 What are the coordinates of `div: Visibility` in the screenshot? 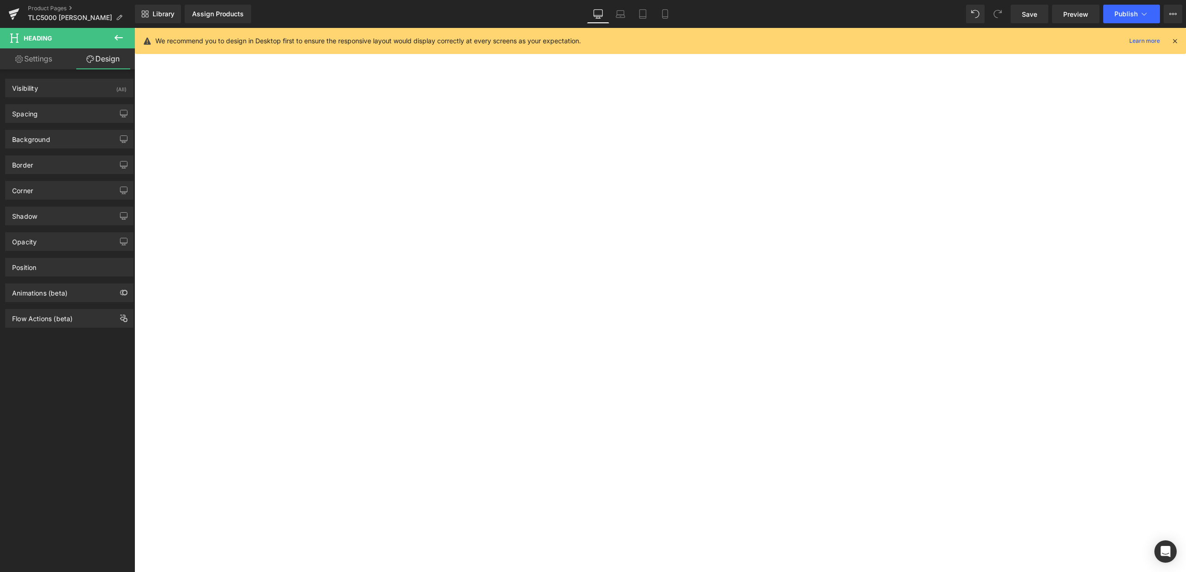 It's located at (25, 86).